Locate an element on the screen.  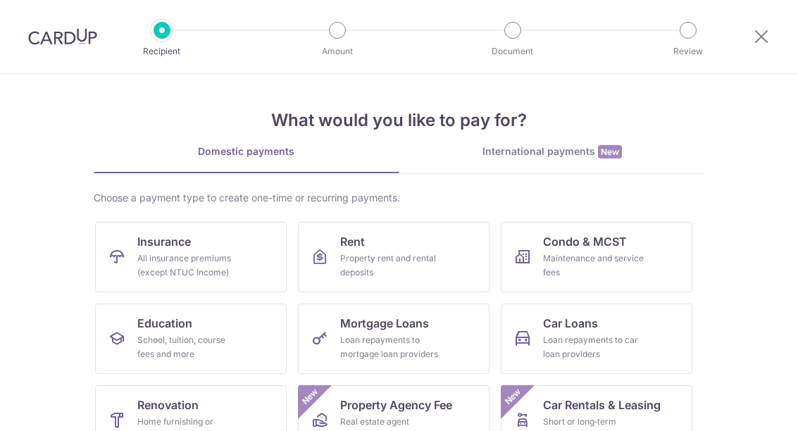
p: Recipient is located at coordinates (162, 51).